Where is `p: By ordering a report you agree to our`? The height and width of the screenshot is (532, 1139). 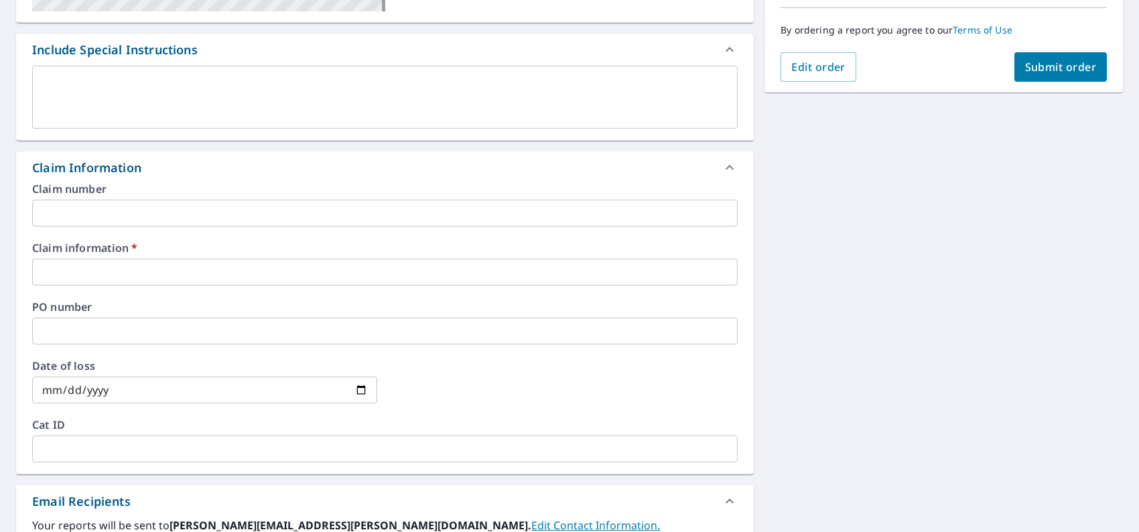 p: By ordering a report you agree to our is located at coordinates (943, 30).